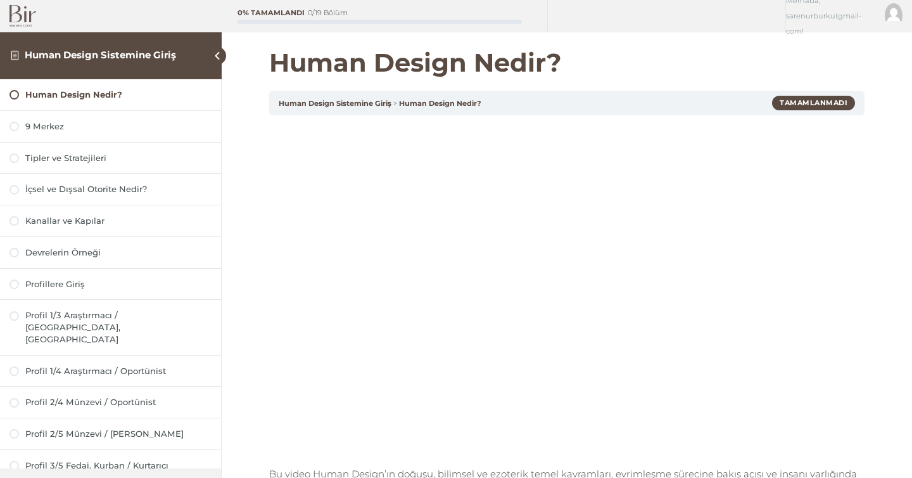 The image size is (912, 478). I want to click on a: Kanallar ve Kapılar, so click(110, 220).